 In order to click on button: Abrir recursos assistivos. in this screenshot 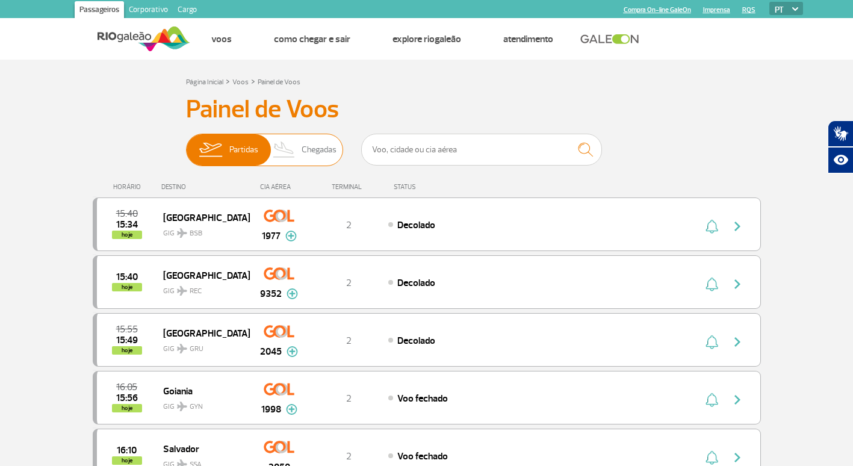, I will do `click(840, 160)`.